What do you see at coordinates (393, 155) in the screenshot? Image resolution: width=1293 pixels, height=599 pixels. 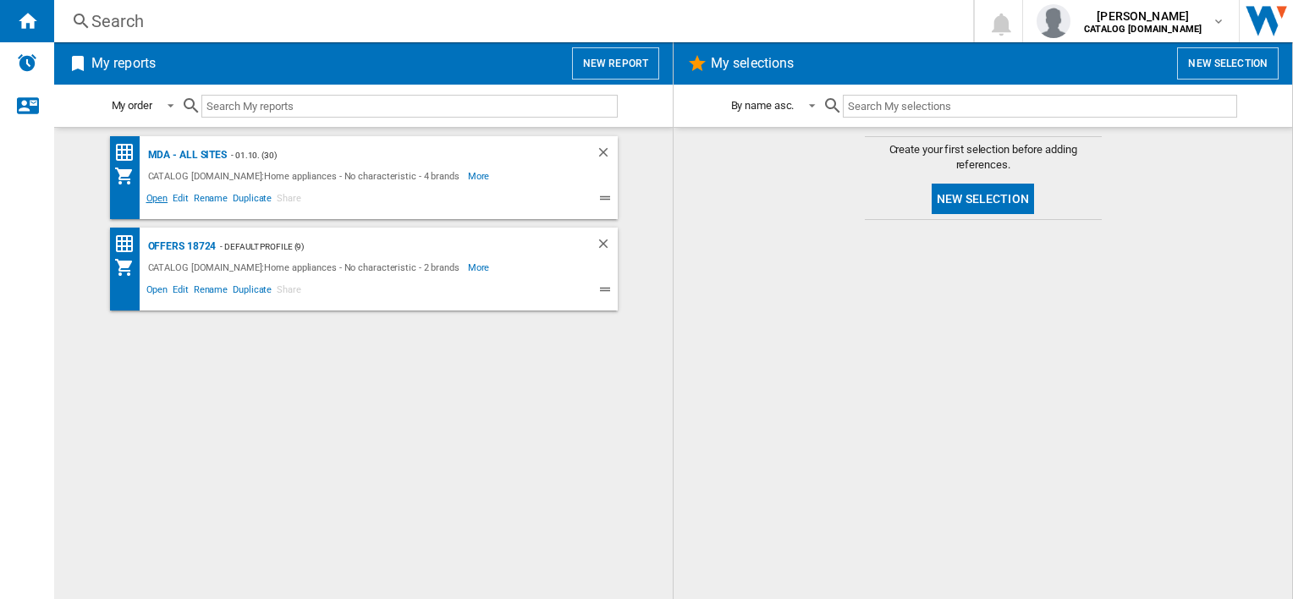 I see `div: - 01.10. (30)` at bounding box center [393, 155].